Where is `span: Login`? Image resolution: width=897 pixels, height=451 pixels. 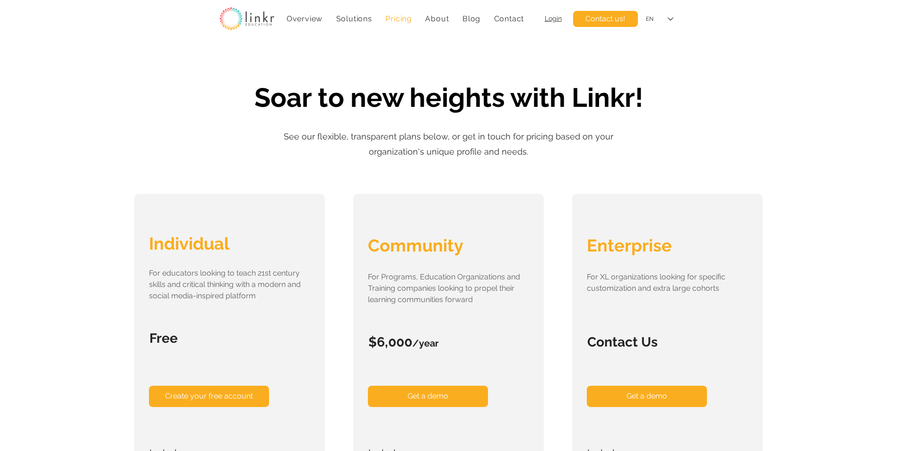
span: Login is located at coordinates (553, 18).